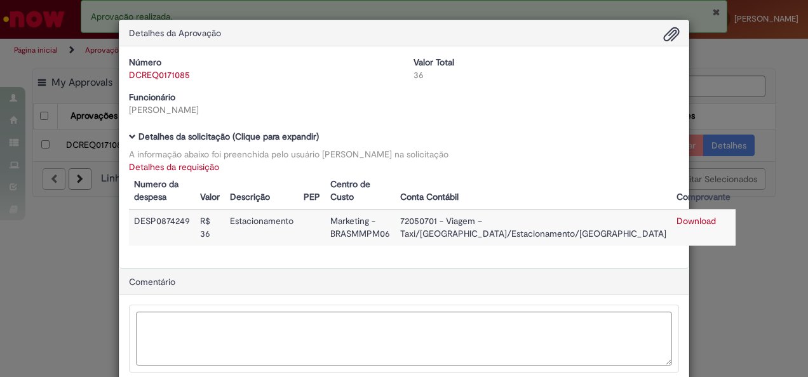 This screenshot has width=808, height=377. I want to click on th: Valor, so click(210, 191).